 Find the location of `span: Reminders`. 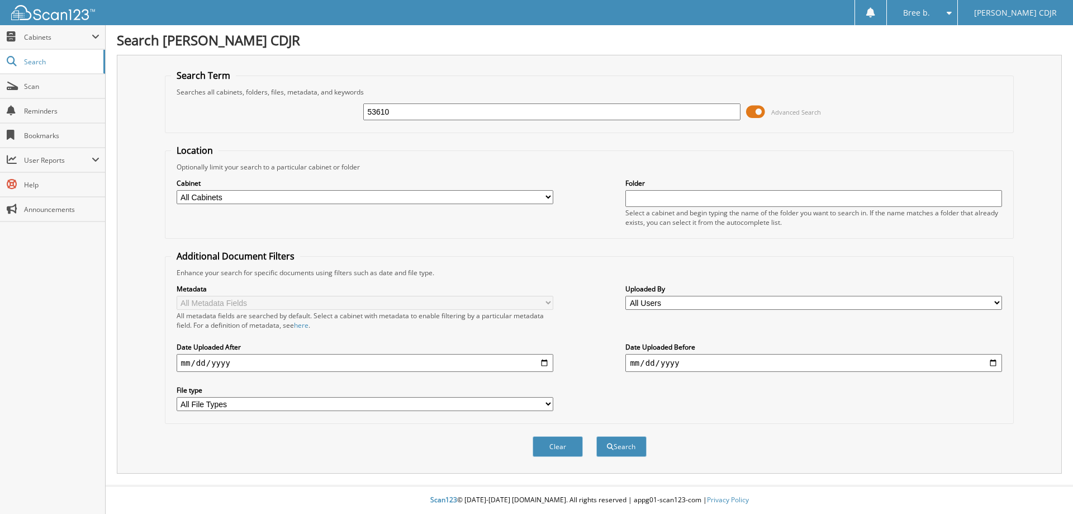

span: Reminders is located at coordinates (61, 111).